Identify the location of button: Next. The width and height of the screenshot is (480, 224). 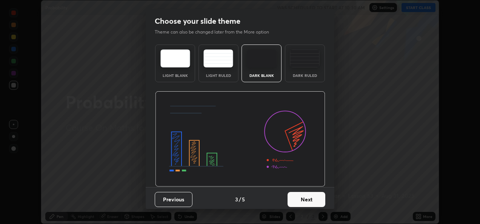
(306, 199).